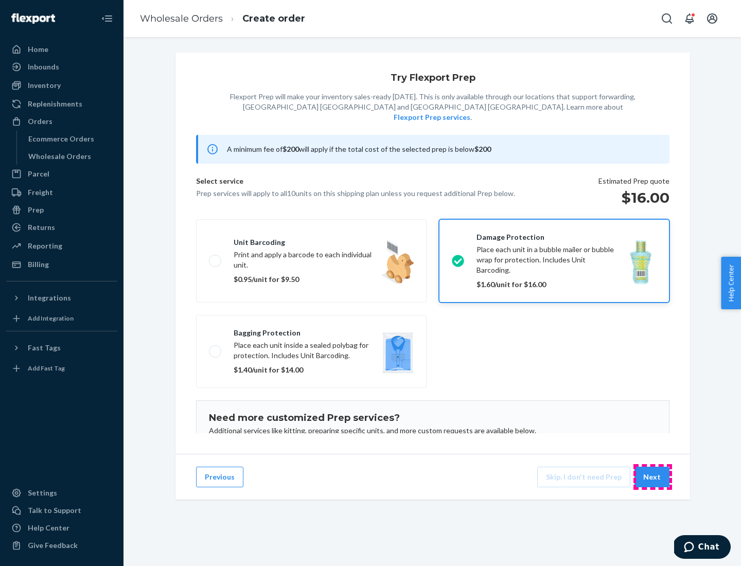  What do you see at coordinates (35, 210) in the screenshot?
I see `div: Prep` at bounding box center [35, 210].